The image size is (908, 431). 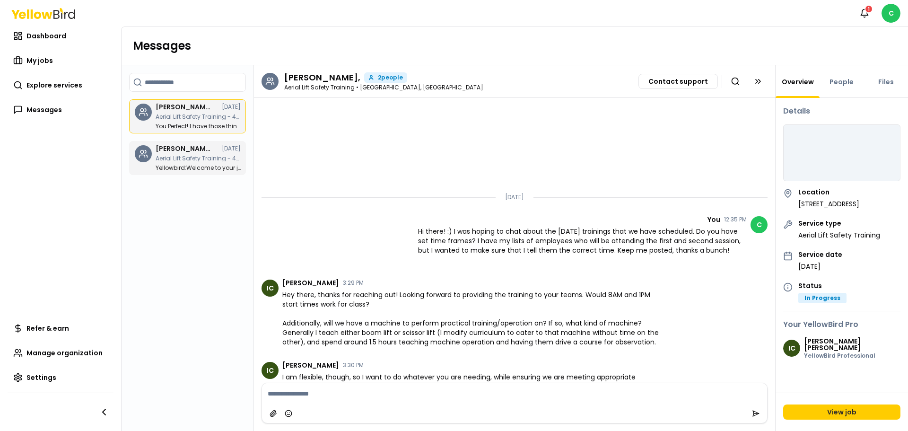 I want to click on div: 1, so click(x=869, y=9).